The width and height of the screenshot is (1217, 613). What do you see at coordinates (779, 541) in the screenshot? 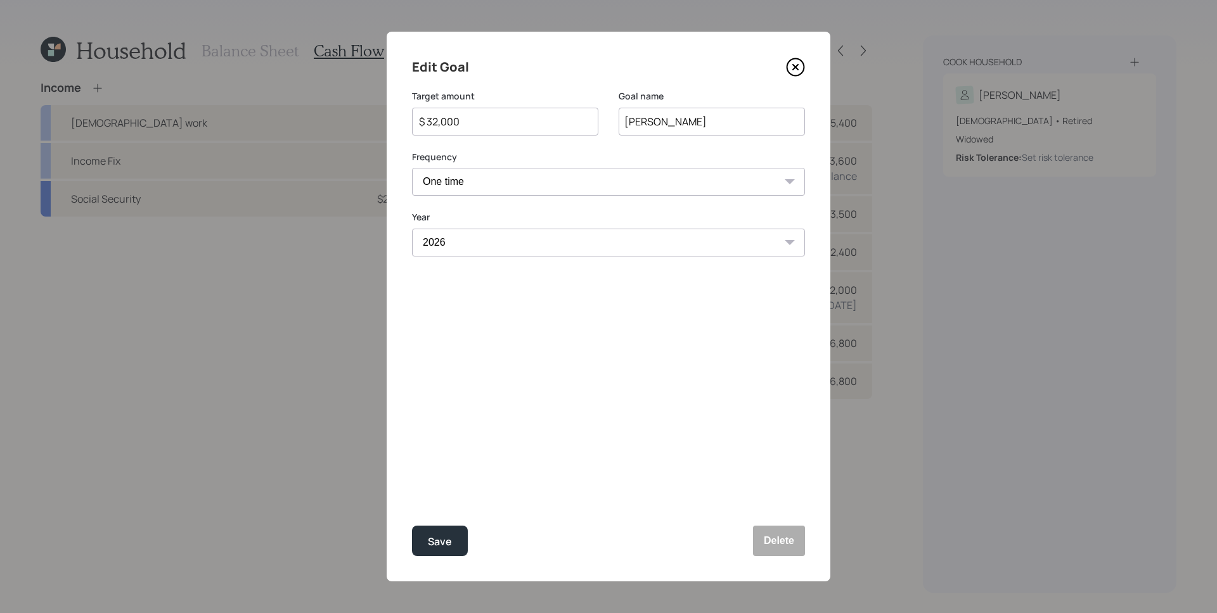
I see `button: Delete` at bounding box center [779, 541].